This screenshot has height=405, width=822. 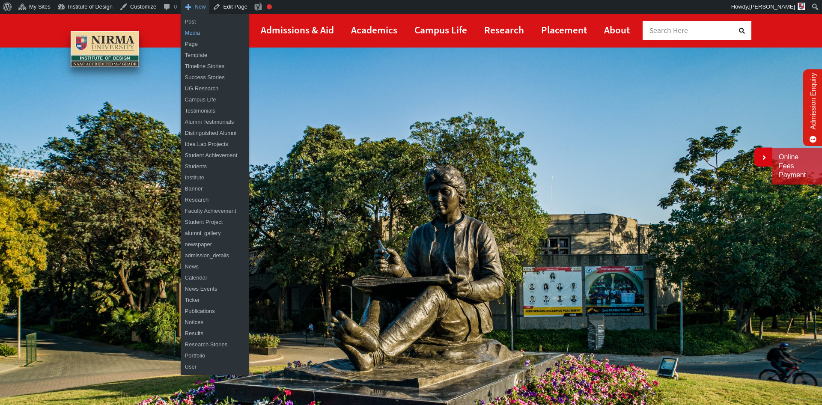 I want to click on ul: New, so click(x=215, y=194).